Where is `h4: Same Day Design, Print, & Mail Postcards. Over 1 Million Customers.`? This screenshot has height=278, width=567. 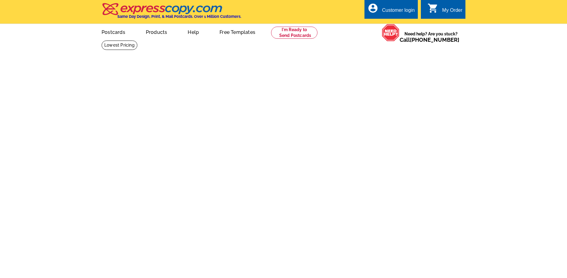 h4: Same Day Design, Print, & Mail Postcards. Over 1 Million Customers. is located at coordinates (179, 16).